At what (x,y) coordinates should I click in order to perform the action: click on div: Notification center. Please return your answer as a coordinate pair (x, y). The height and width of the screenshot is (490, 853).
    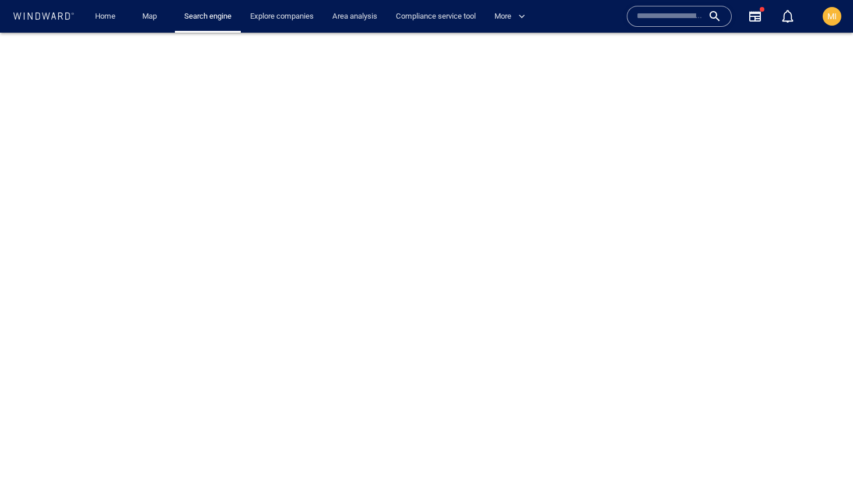
    Looking at the image, I should click on (788, 16).